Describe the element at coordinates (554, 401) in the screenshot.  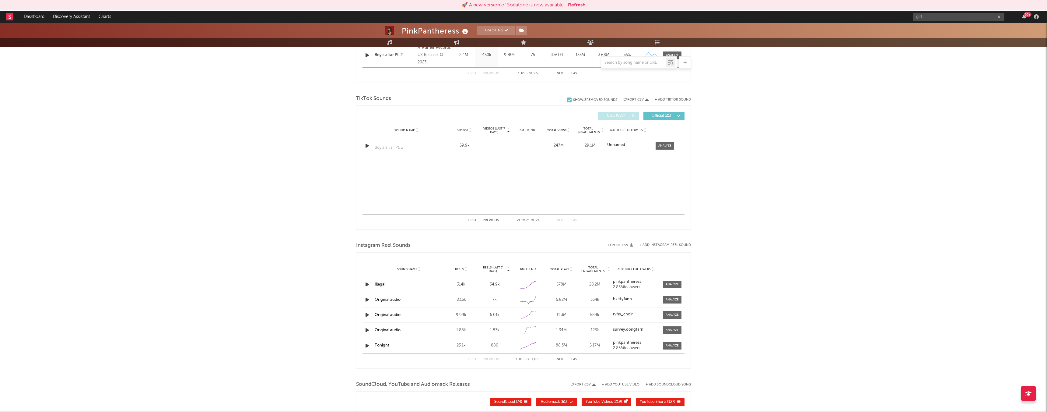
I see `span: ( 61 )` at that location.